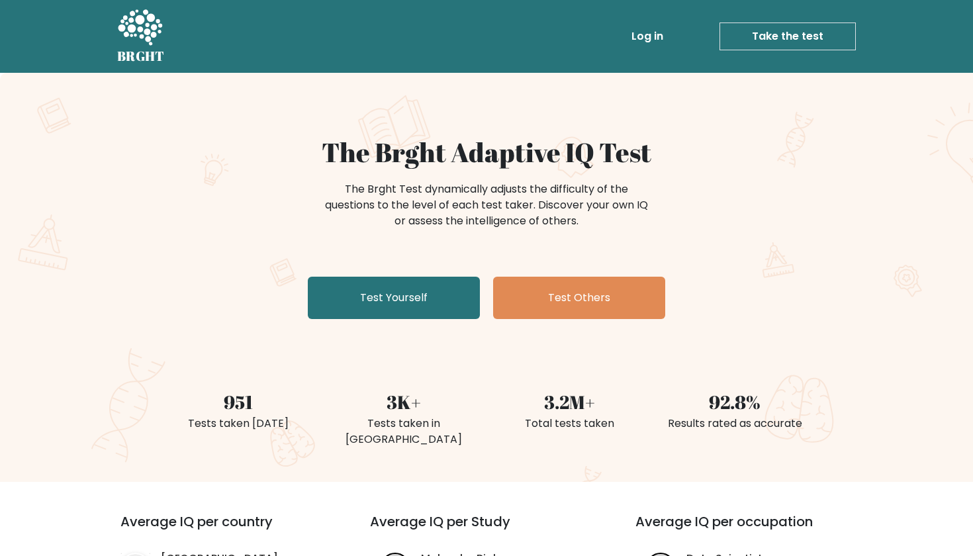 The width and height of the screenshot is (973, 556). What do you see at coordinates (141, 56) in the screenshot?
I see `h5: BRGHT` at bounding box center [141, 56].